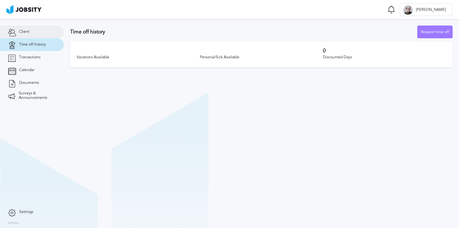 The image size is (459, 228). Describe the element at coordinates (14, 223) in the screenshot. I see `label: Version:` at that location.